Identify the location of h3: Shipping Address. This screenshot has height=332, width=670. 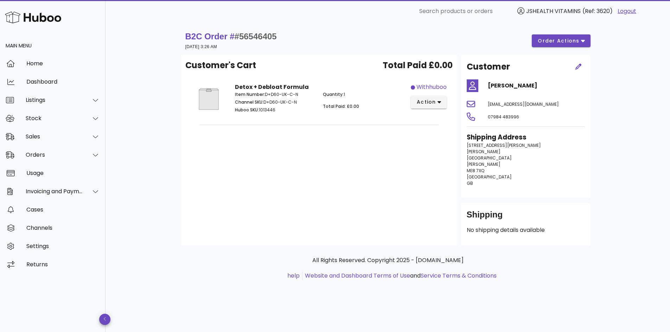
(526, 137).